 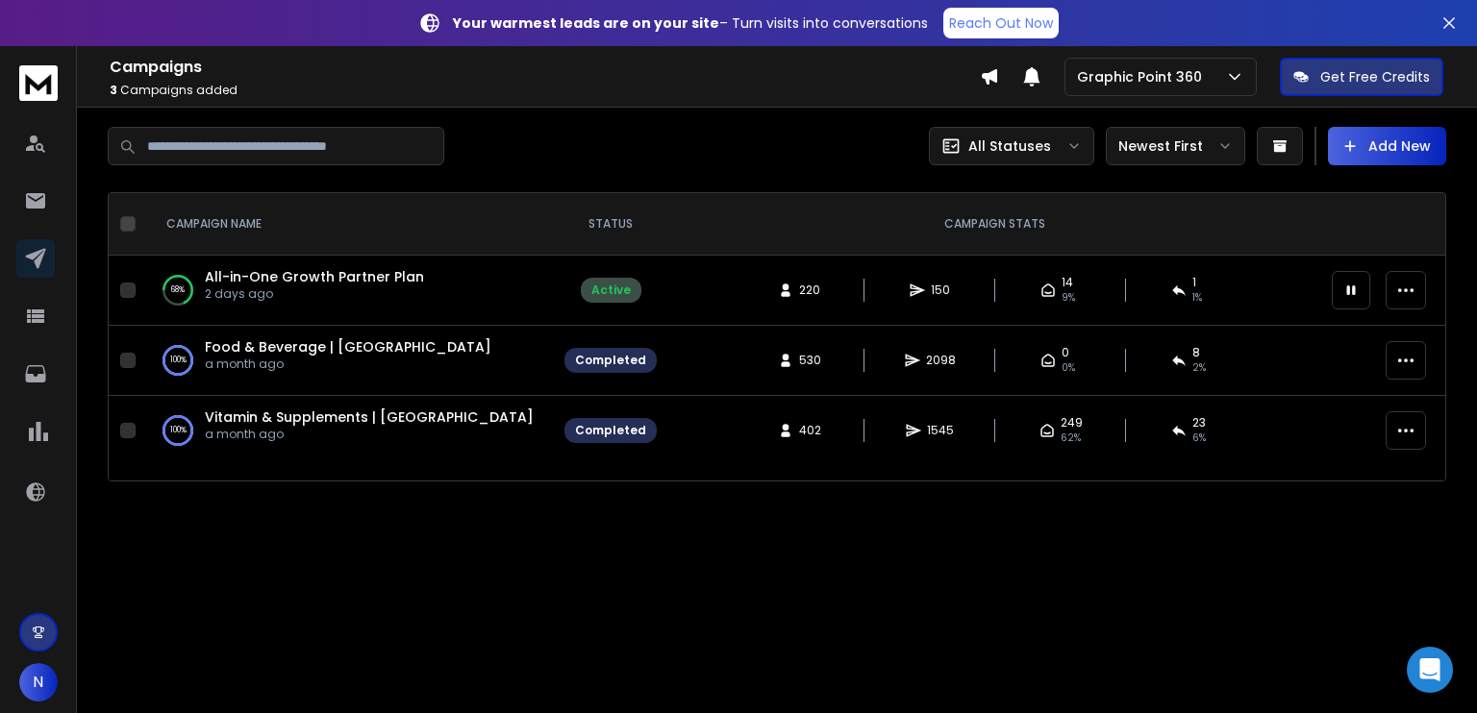 What do you see at coordinates (1194, 283) in the screenshot?
I see `span: 1` at bounding box center [1194, 283].